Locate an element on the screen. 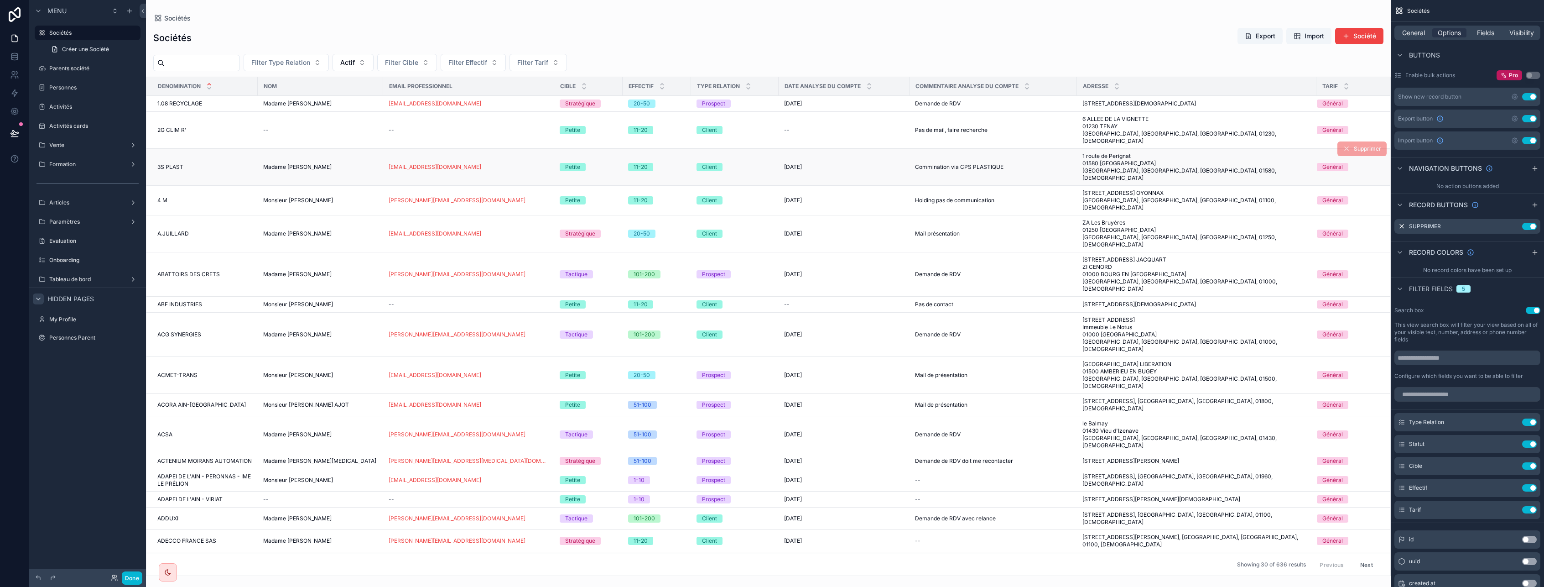 The image size is (1544, 587). label: Supprimer is located at coordinates (1425, 226).